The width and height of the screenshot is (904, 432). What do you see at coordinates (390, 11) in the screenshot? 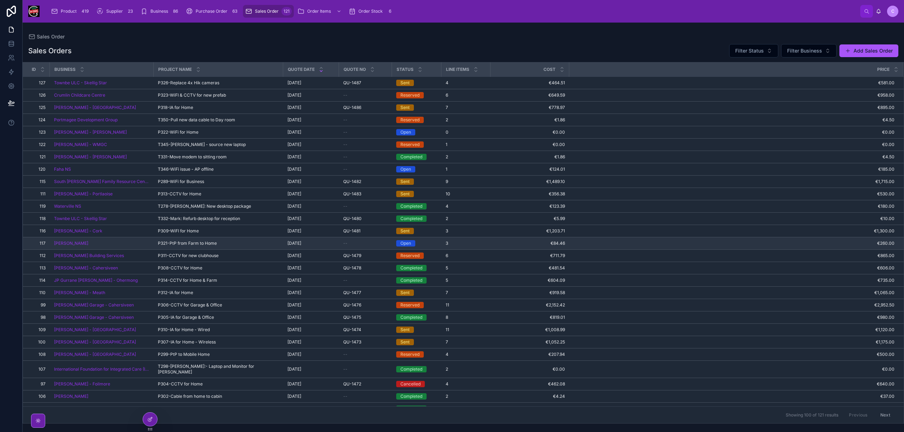
I see `div: 6` at bounding box center [390, 11].